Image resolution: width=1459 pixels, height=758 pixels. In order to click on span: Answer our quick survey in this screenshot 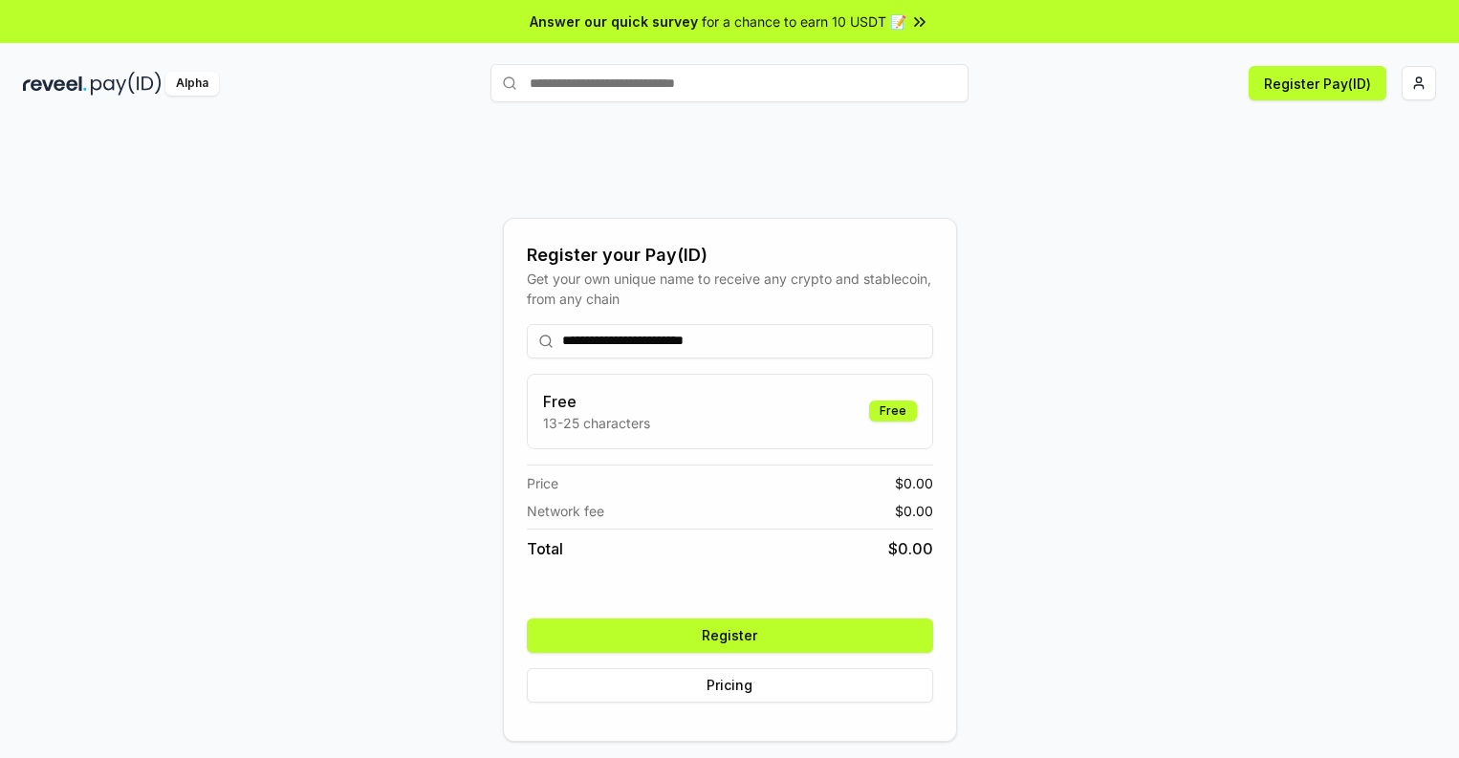, I will do `click(614, 21)`.